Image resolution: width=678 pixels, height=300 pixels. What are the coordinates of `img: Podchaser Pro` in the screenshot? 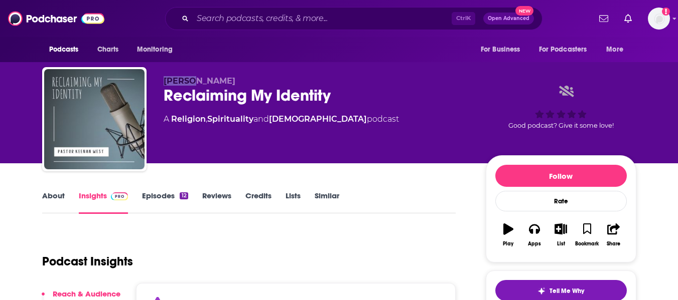 It's located at (119, 197).